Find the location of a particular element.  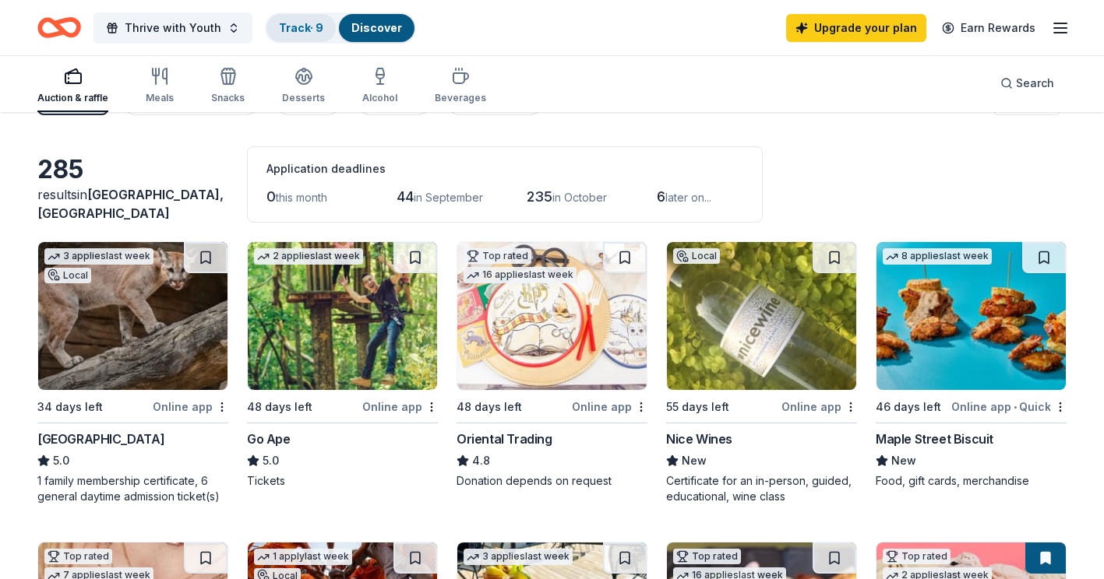

button: Meals is located at coordinates (160, 86).